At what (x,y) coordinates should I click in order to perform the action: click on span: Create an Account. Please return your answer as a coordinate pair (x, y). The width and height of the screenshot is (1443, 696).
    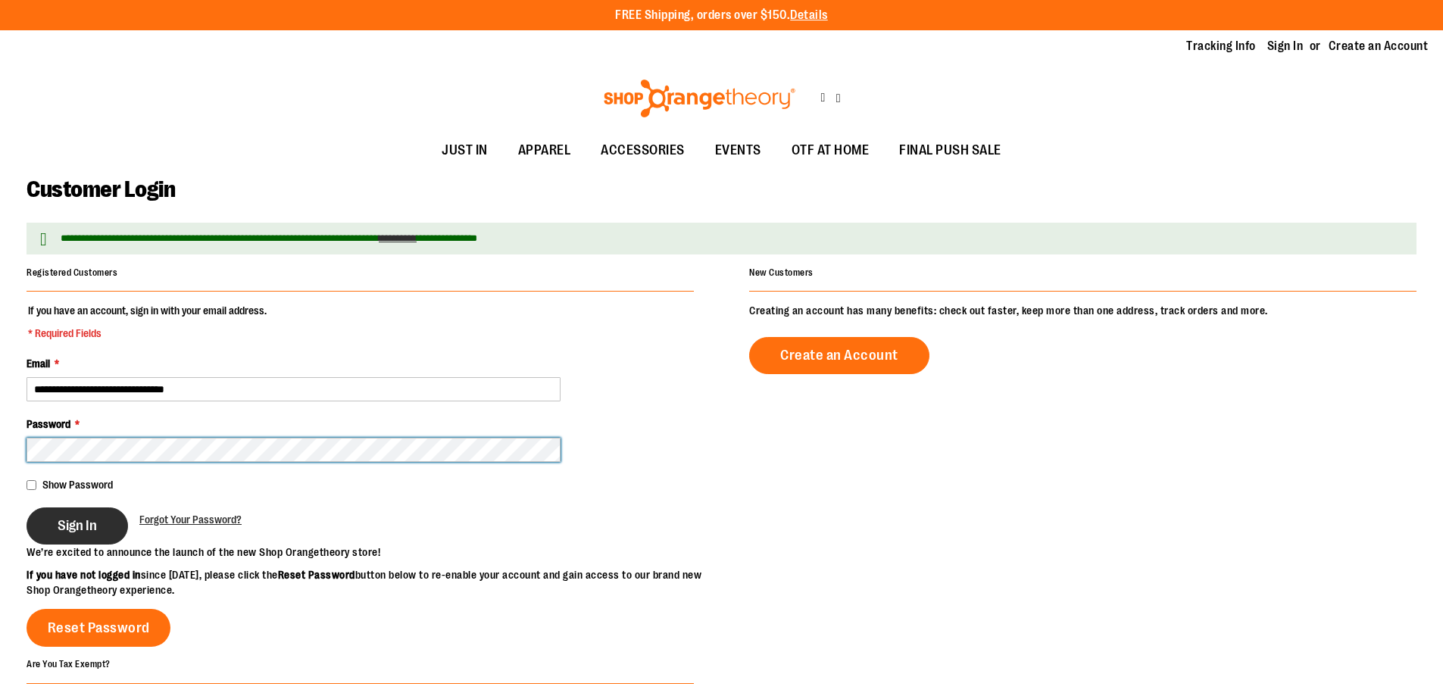
    Looking at the image, I should click on (839, 355).